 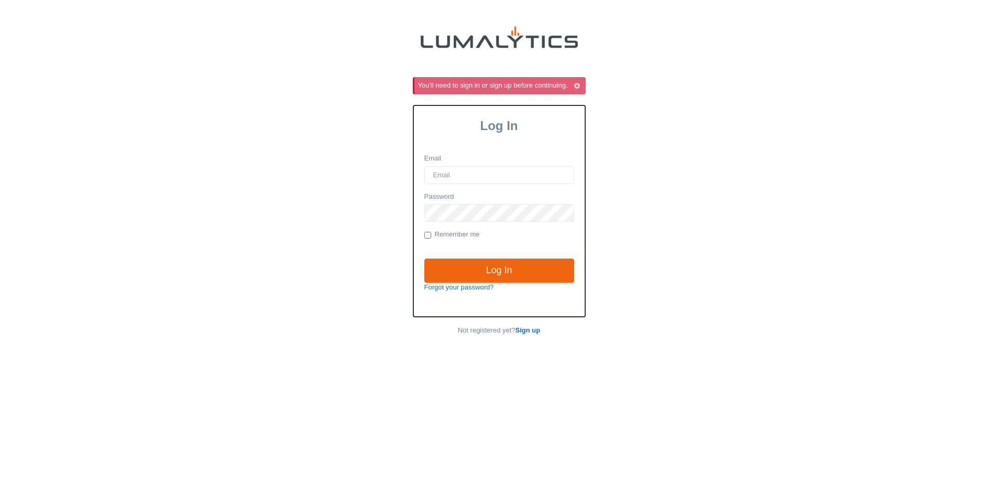 What do you see at coordinates (452, 235) in the screenshot?
I see `label: Remember me` at bounding box center [452, 235].